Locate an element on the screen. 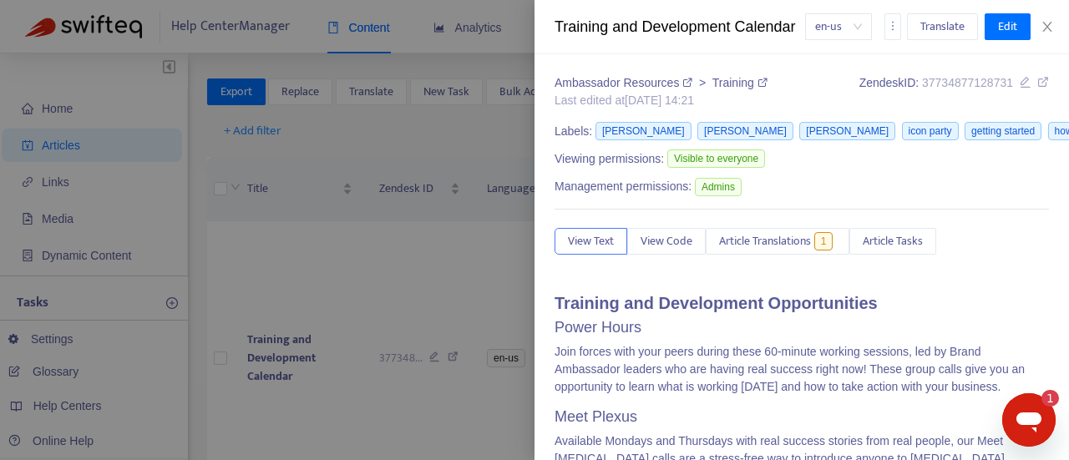  span: more is located at coordinates (893, 26).